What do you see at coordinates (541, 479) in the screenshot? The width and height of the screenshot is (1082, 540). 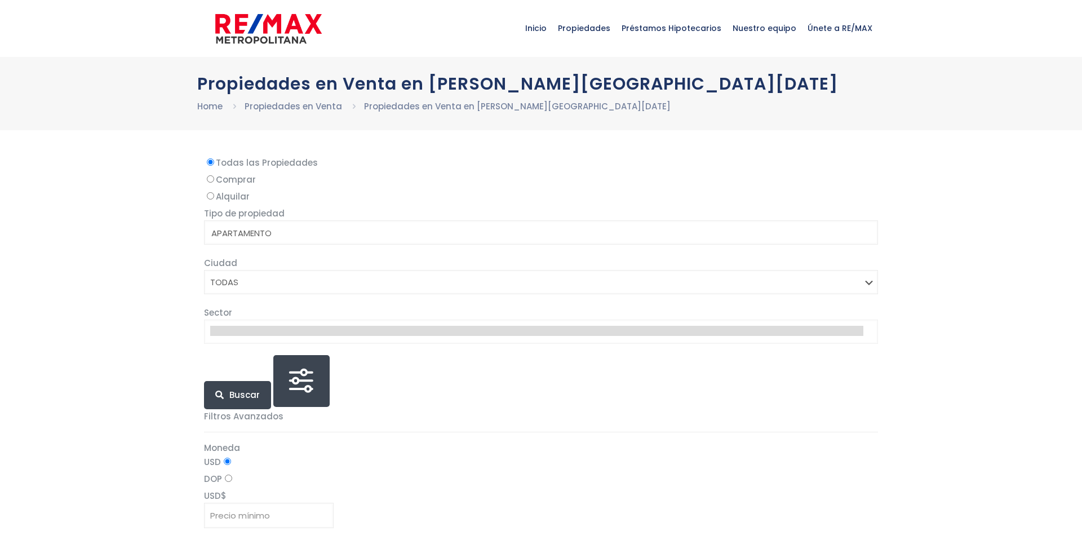 I see `label: DOP` at bounding box center [541, 479].